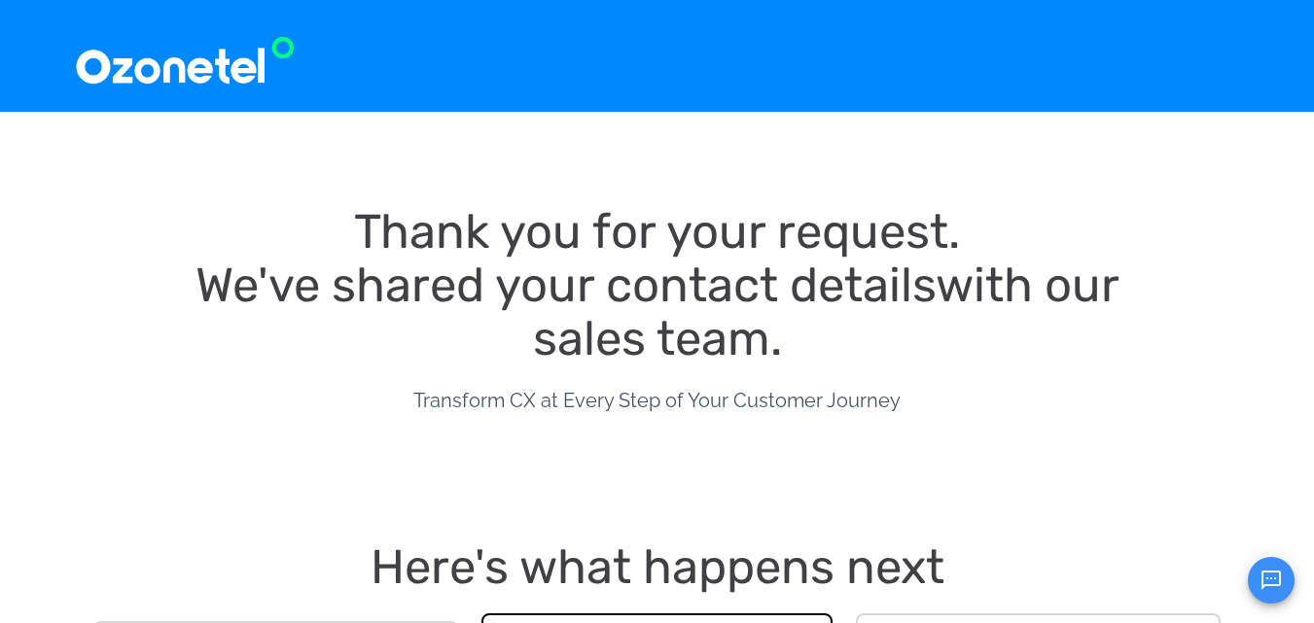  I want to click on span: Thank you for your request., so click(657, 231).